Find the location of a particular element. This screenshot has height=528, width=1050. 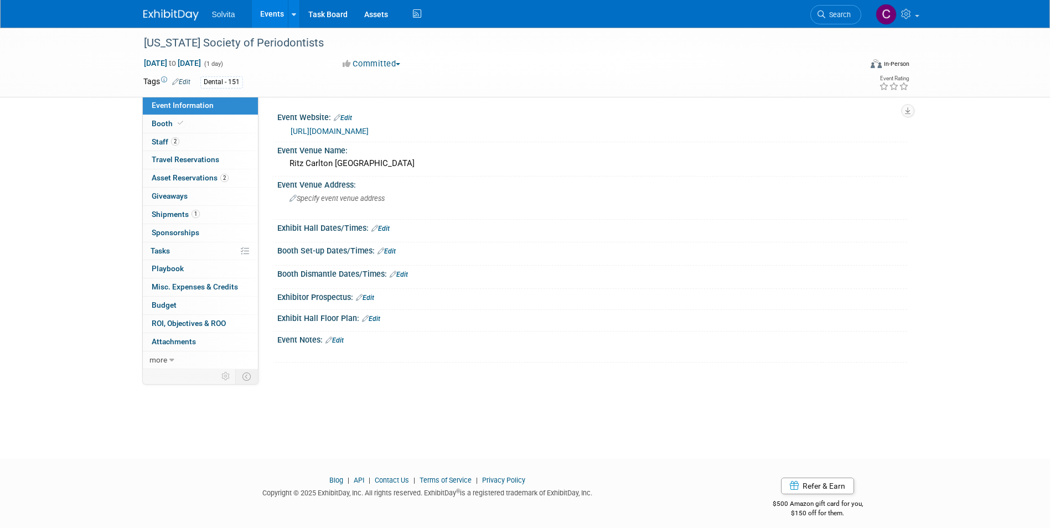

span: more is located at coordinates (158, 360).